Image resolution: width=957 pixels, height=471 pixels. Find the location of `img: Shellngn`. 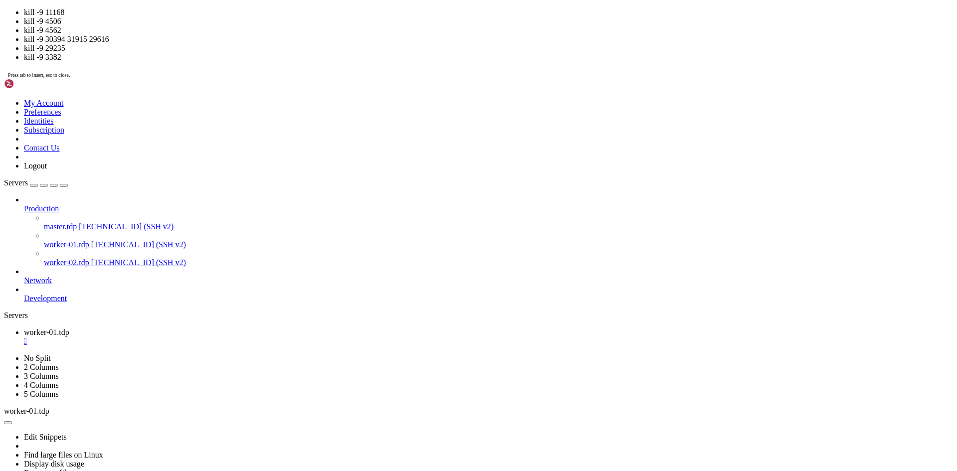

img: Shellngn is located at coordinates (32, 84).